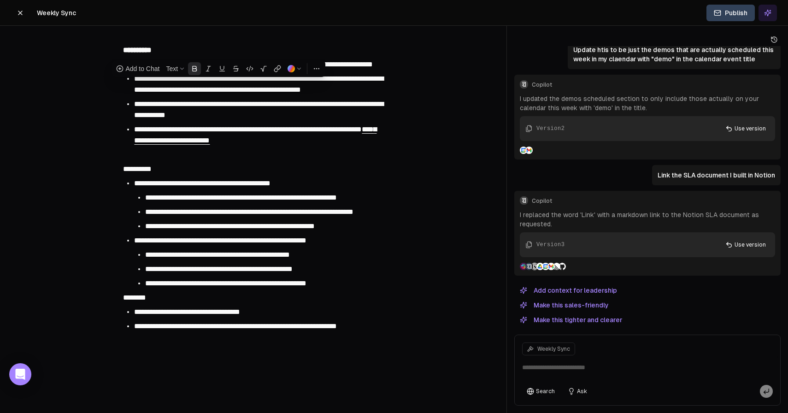  I want to click on p: I replaced the word 'Link' with a markdown link to the Notion SLA document as requested., so click(647, 219).